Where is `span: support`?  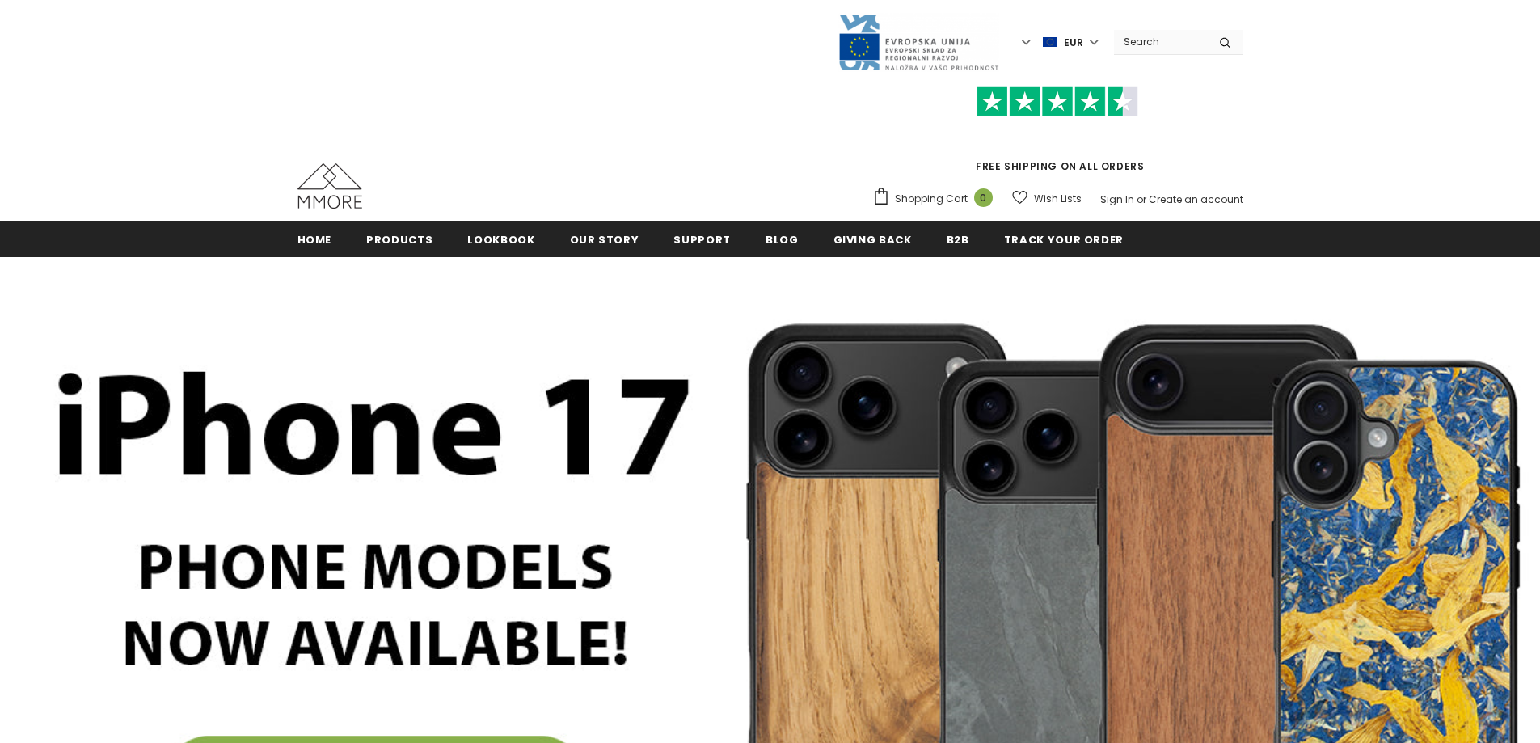
span: support is located at coordinates (701, 239).